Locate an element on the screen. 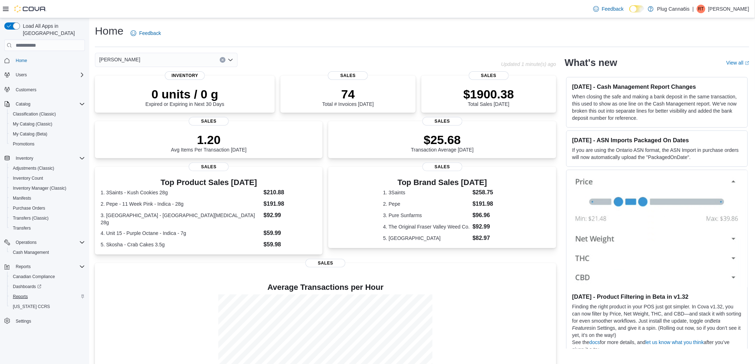  span: Classification (Classic) is located at coordinates (47, 114).